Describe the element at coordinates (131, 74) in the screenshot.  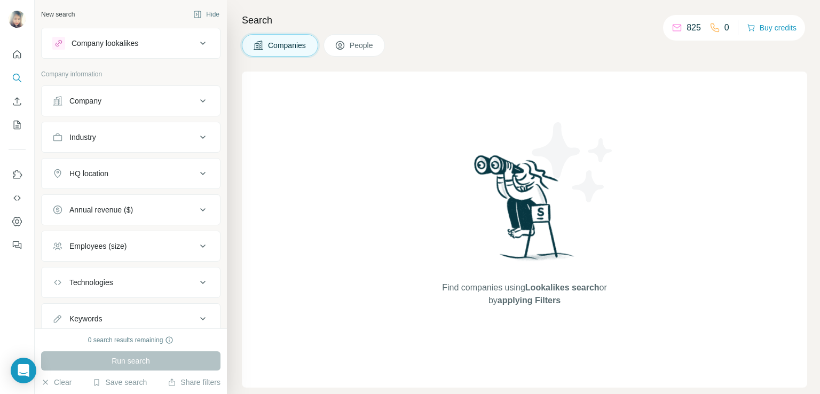
I see `p: Company information` at that location.